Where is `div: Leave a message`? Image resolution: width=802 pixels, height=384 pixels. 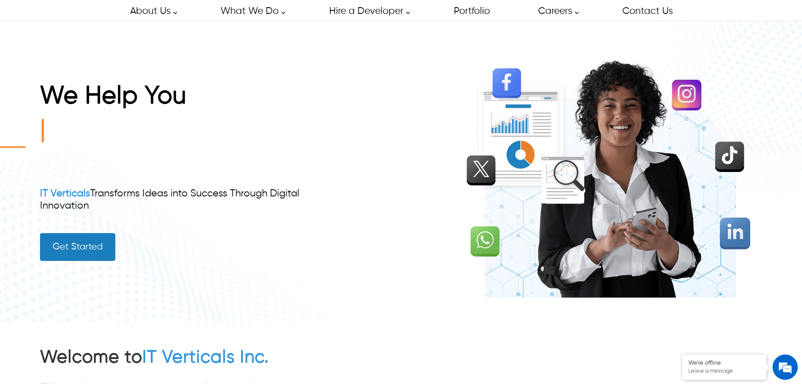
div: Leave a message is located at coordinates (93, 53).